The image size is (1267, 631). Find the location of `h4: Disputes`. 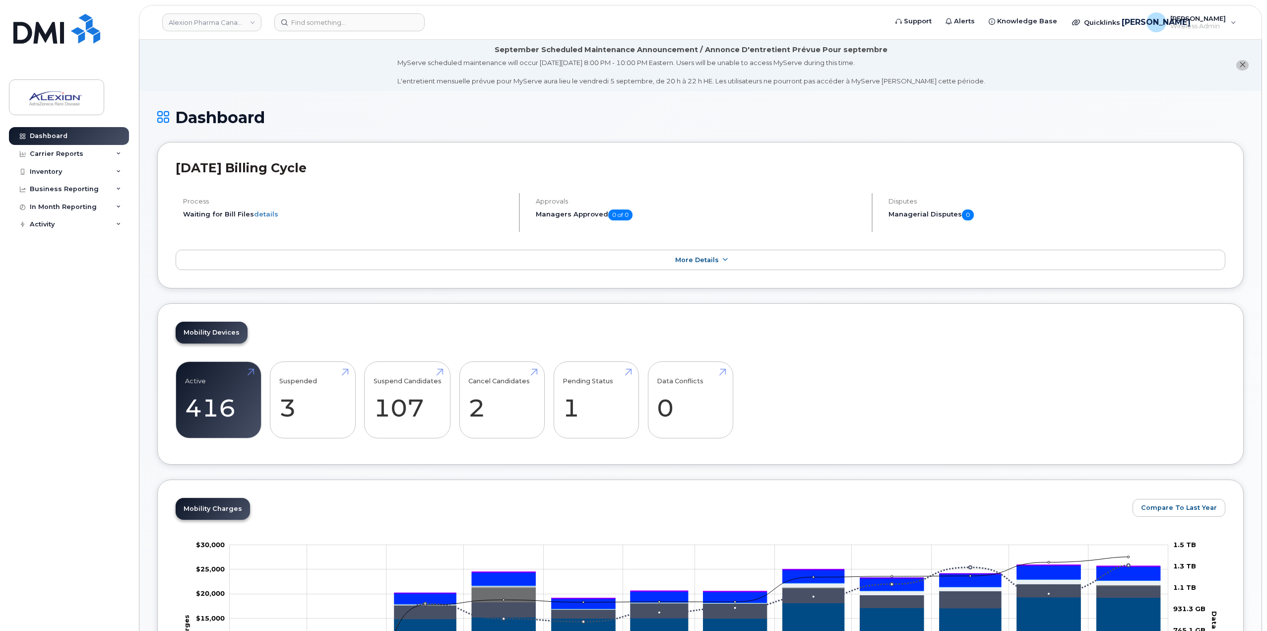

h4: Disputes is located at coordinates (1057, 201).